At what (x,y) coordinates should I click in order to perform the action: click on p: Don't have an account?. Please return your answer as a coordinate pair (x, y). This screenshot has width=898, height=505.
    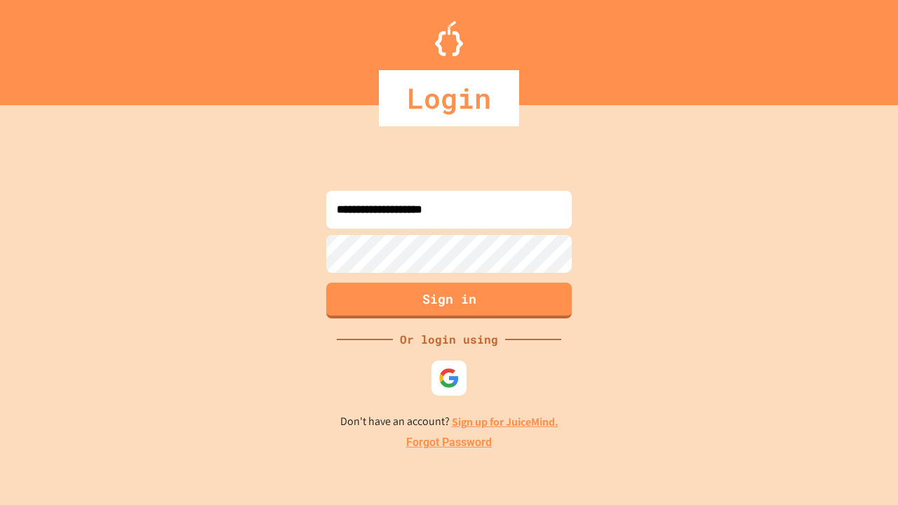
    Looking at the image, I should click on (449, 421).